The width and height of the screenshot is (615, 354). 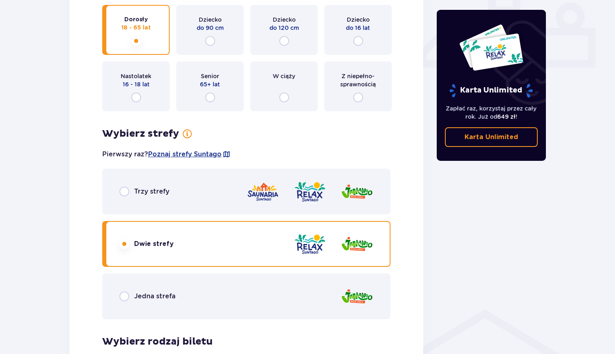 What do you see at coordinates (185, 154) in the screenshot?
I see `a: Poznaj strefy Suntago` at bounding box center [185, 154].